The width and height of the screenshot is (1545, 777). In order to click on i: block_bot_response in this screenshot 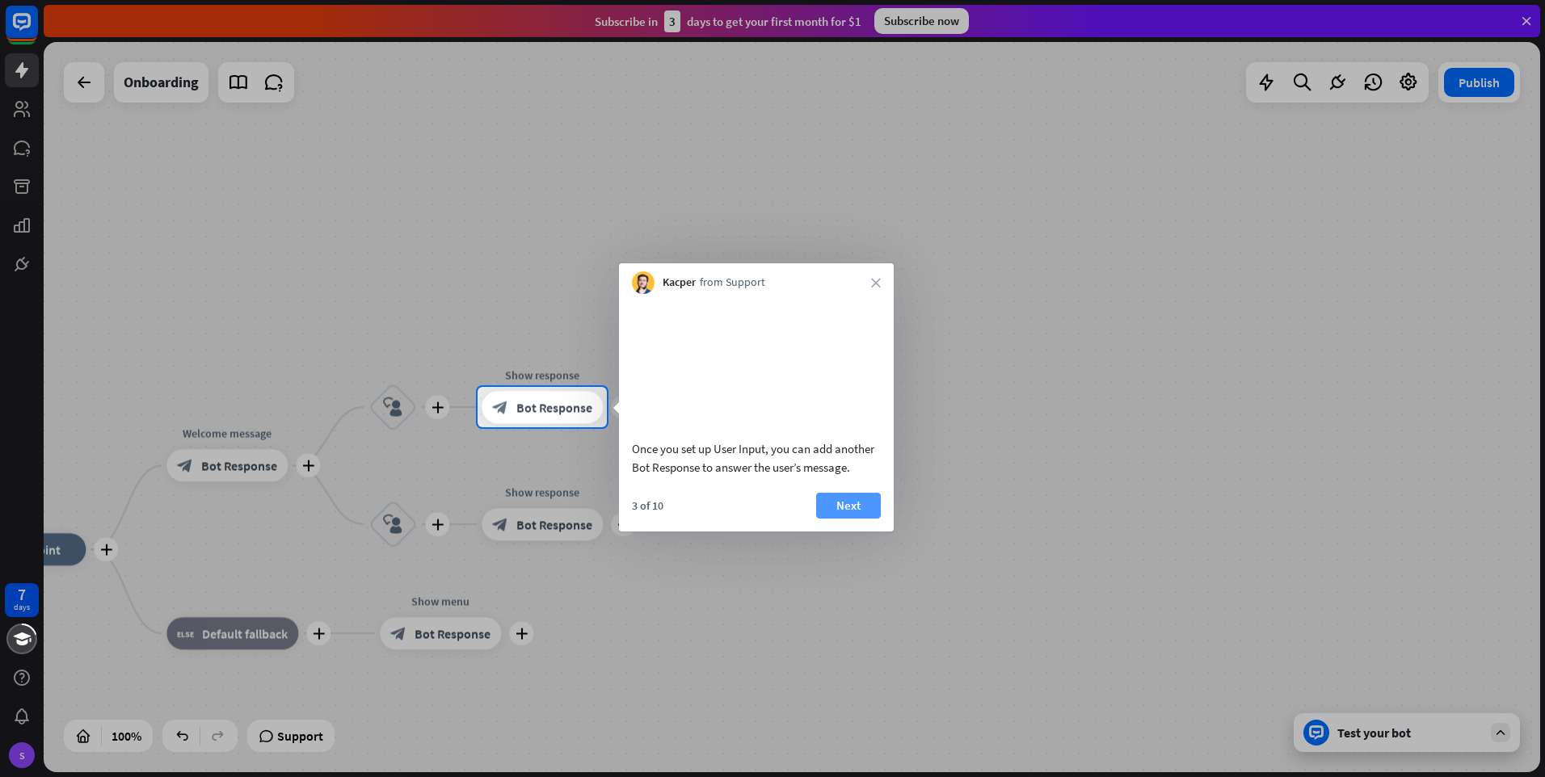, I will do `click(500, 407)`.